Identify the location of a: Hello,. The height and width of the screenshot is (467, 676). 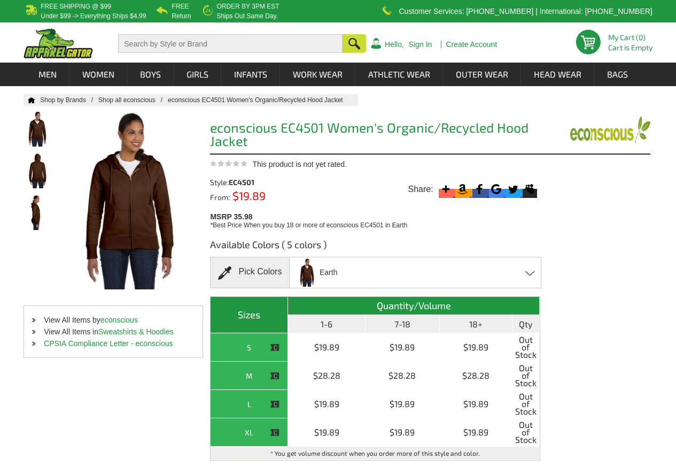
(394, 44).